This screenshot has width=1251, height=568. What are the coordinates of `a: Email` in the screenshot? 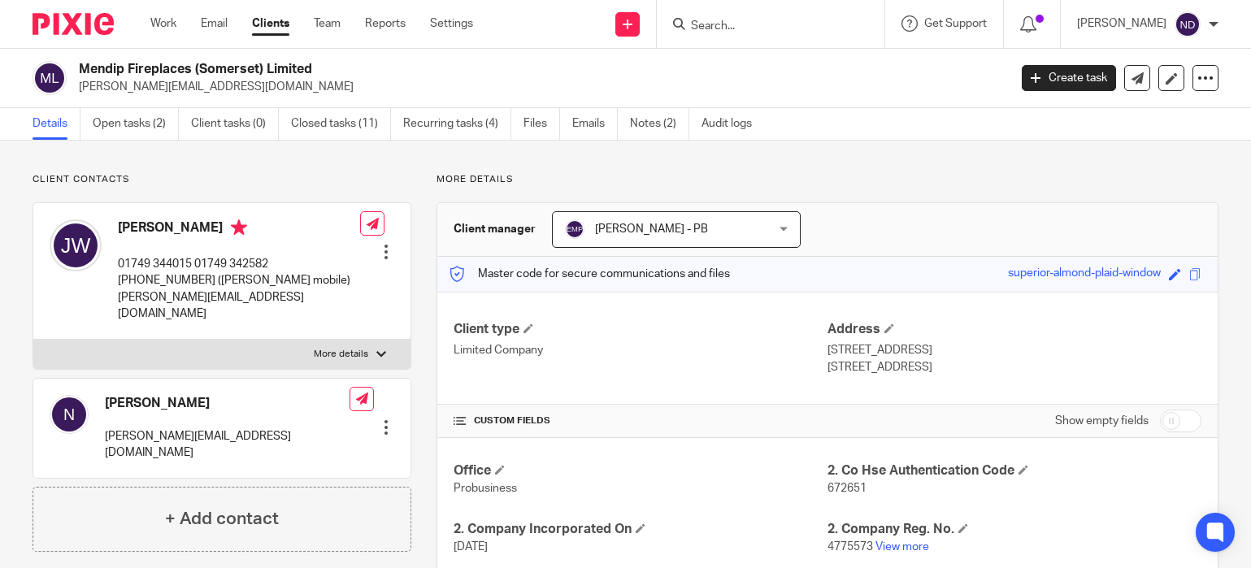 It's located at (214, 24).